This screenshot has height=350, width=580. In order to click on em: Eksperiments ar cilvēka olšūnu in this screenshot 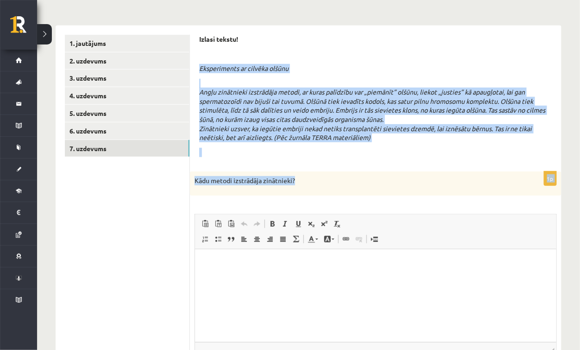, I will do `click(244, 68)`.